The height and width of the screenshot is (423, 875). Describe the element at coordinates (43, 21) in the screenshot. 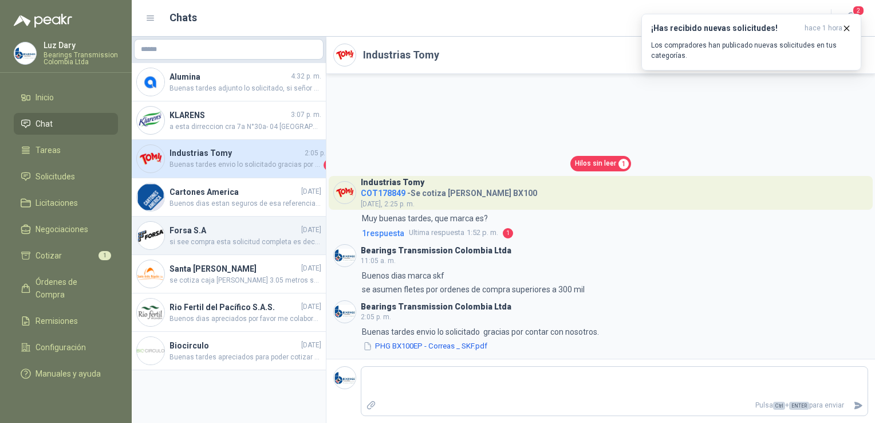

I see `img: Logo peakr` at that location.